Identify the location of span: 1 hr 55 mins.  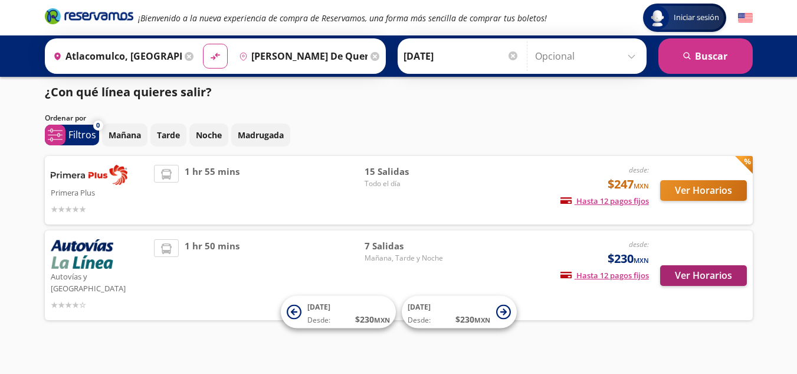
(212, 190).